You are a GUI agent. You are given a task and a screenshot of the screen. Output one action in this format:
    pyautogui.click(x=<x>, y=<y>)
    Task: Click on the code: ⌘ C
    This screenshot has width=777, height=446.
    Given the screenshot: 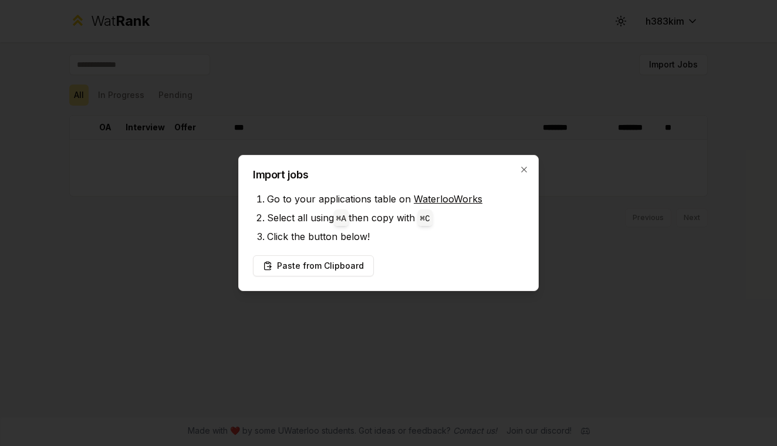 What is the action you would take?
    pyautogui.click(x=425, y=219)
    